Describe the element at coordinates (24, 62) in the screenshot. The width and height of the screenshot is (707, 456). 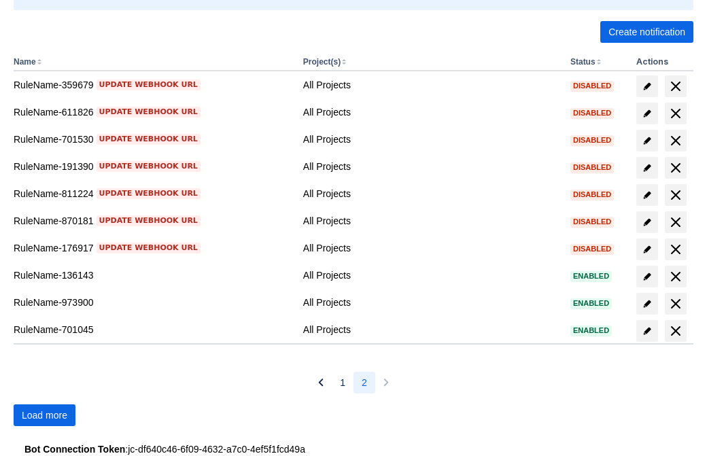
I see `button: Name` at that location.